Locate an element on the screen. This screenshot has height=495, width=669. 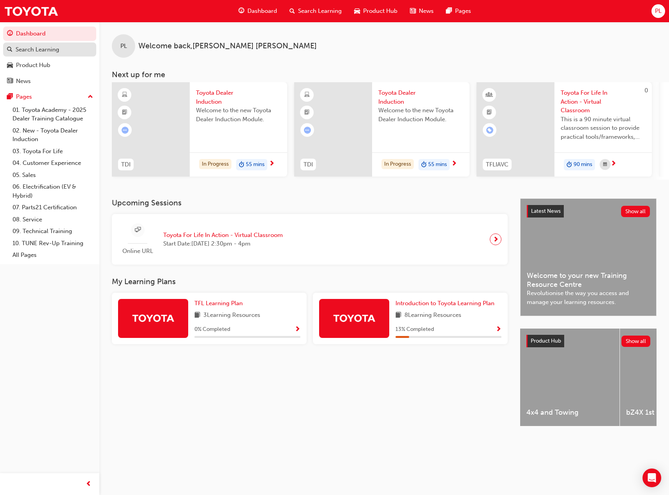
a: 07. Parts21 Certification is located at coordinates (53, 207).